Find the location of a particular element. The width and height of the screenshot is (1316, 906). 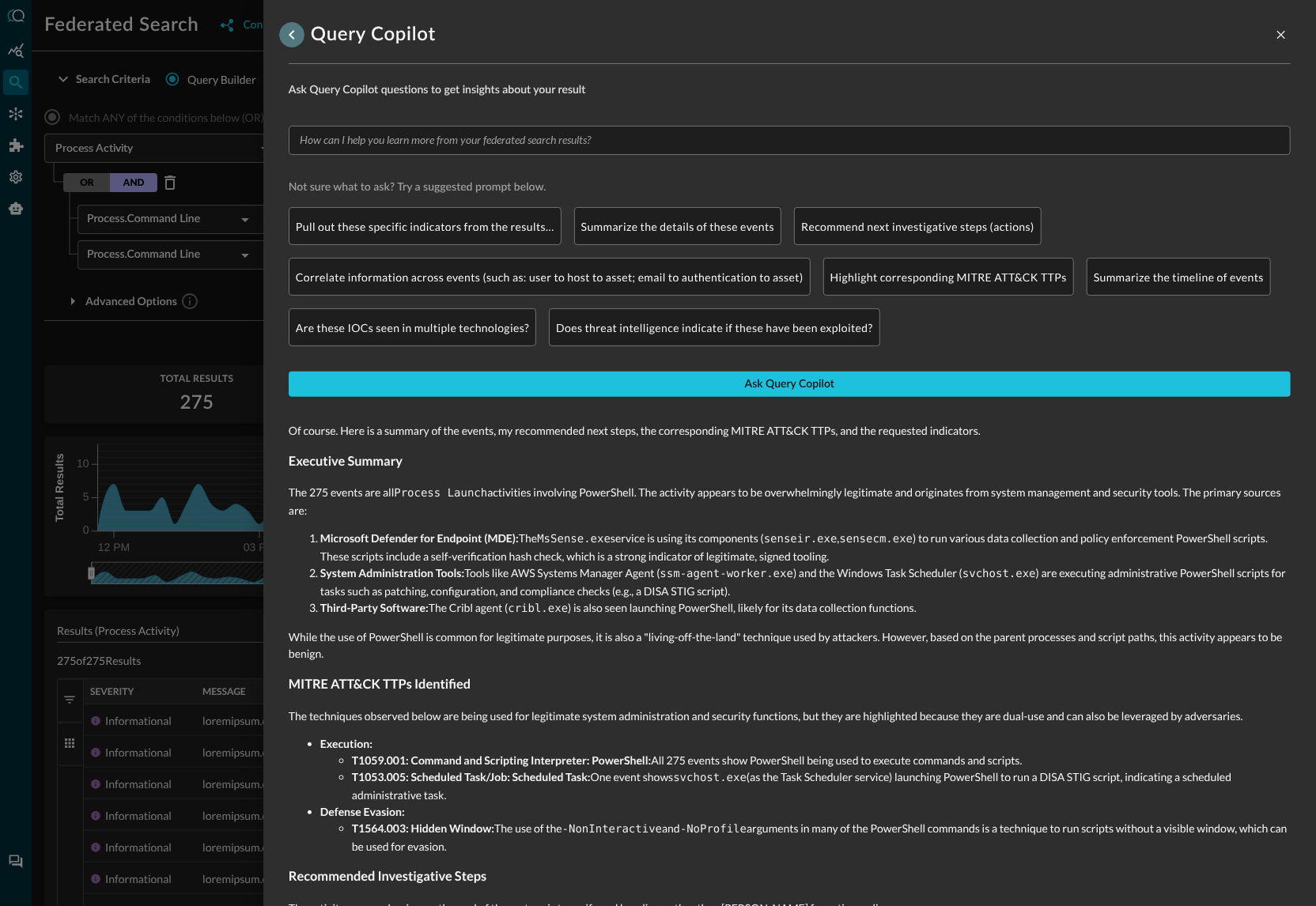

li: Tools like AWS Systems Manager Agent ( ) and the Windows Task Scheduler ( ) are executing adminis... is located at coordinates (805, 582).